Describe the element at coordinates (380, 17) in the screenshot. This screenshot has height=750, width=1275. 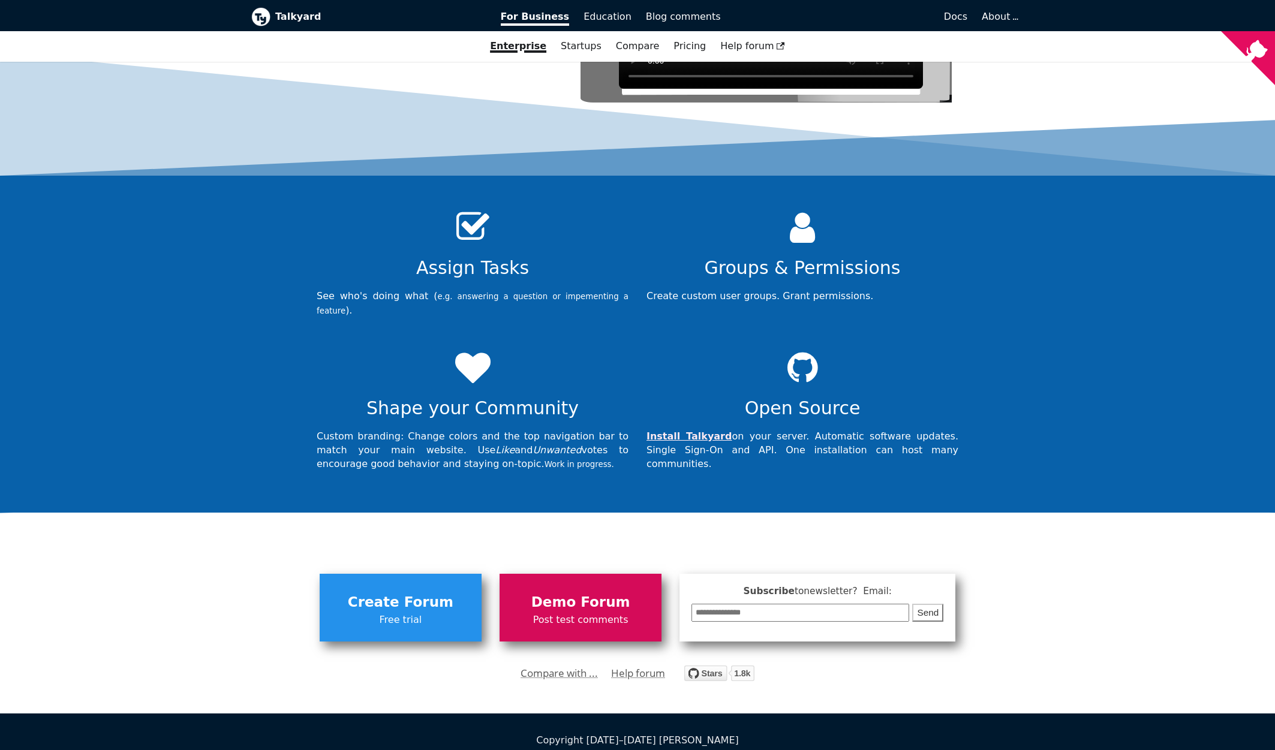
I see `b: Talkyard` at that location.